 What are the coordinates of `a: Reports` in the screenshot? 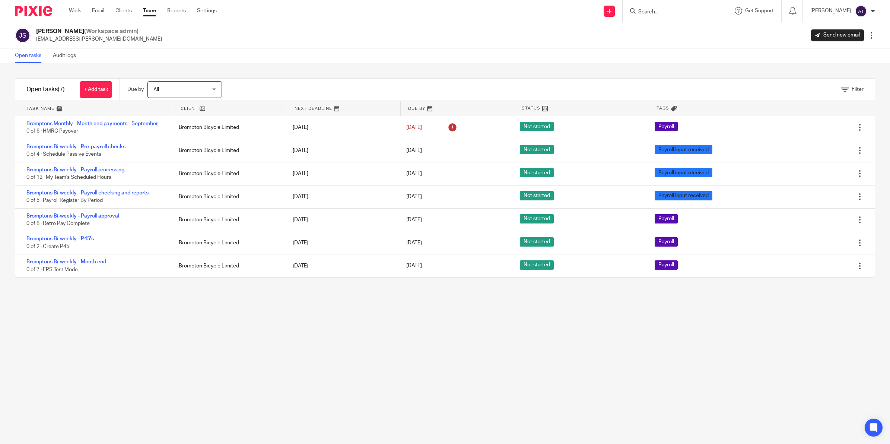 It's located at (177, 11).